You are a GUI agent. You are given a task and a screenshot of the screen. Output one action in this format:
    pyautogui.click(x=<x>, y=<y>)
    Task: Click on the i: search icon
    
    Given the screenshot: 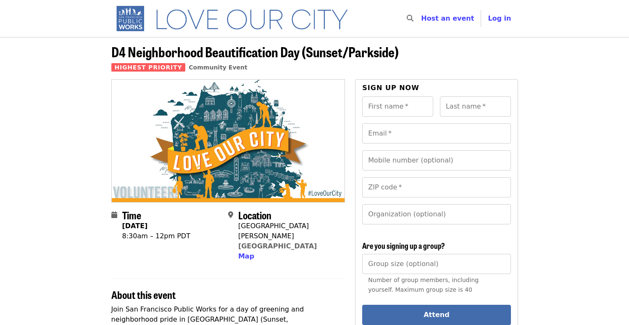 What is the action you would take?
    pyautogui.click(x=410, y=18)
    